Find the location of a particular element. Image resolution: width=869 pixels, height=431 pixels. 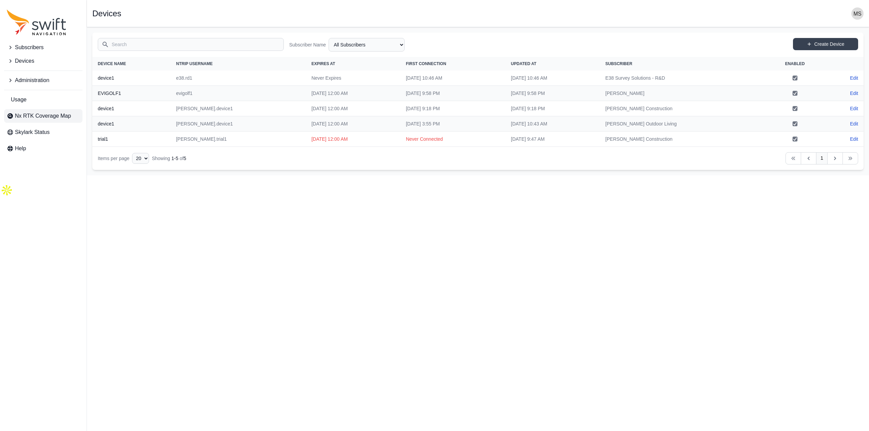

span: Administration is located at coordinates (32, 80).